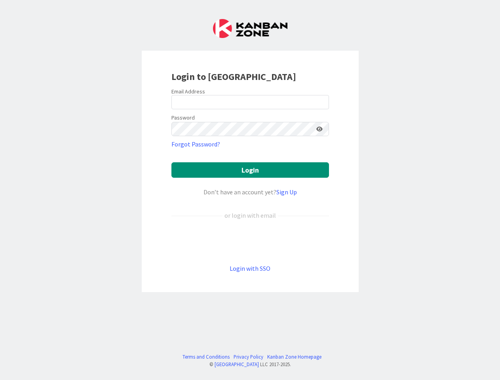  I want to click on div: Don’t have an account yet?, so click(250, 192).